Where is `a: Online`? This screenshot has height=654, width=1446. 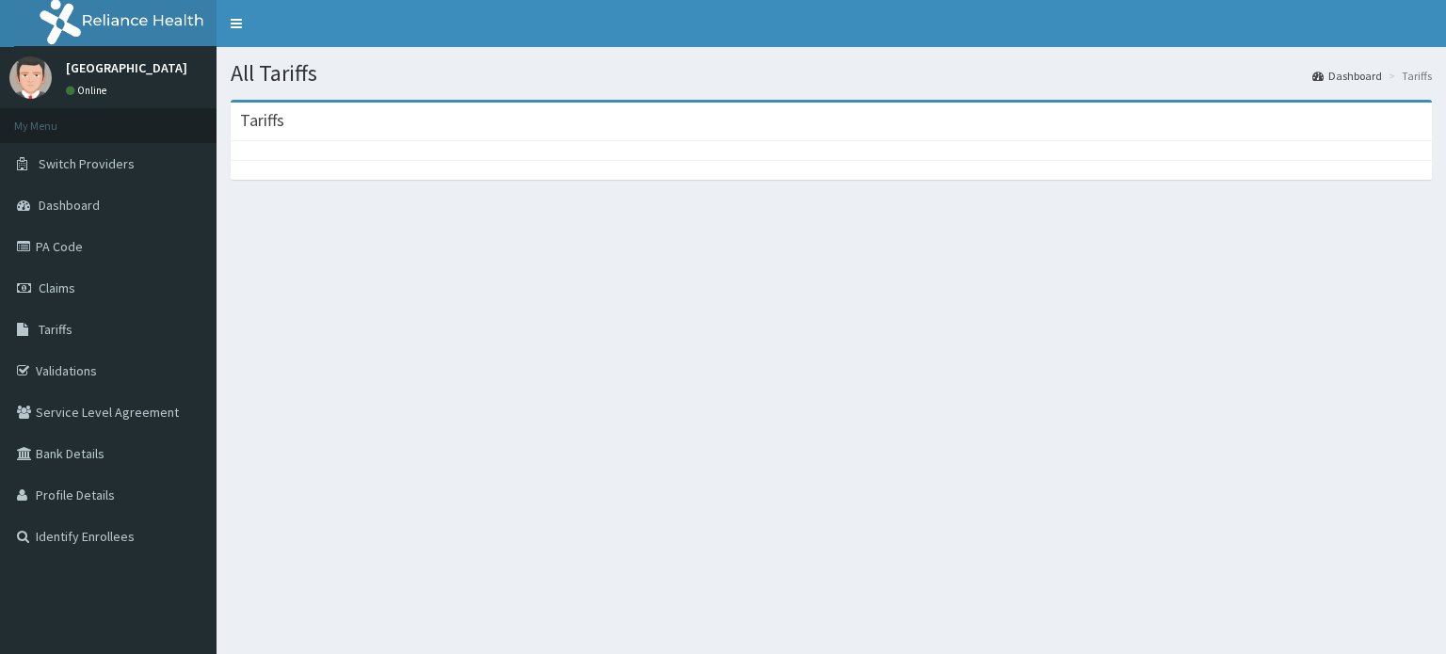
a: Online is located at coordinates (89, 90).